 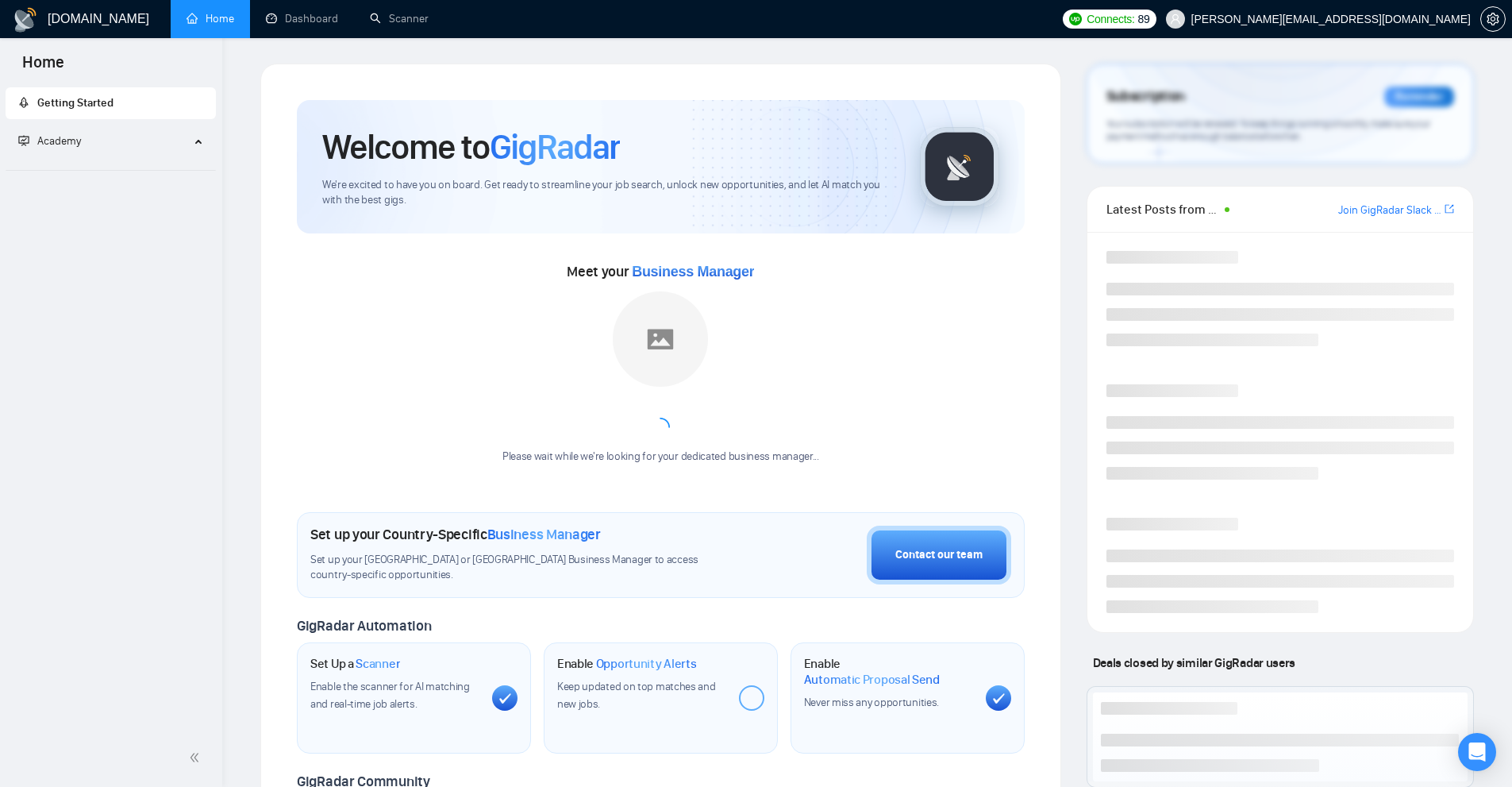 I want to click on a: dashboardDashboard, so click(x=302, y=18).